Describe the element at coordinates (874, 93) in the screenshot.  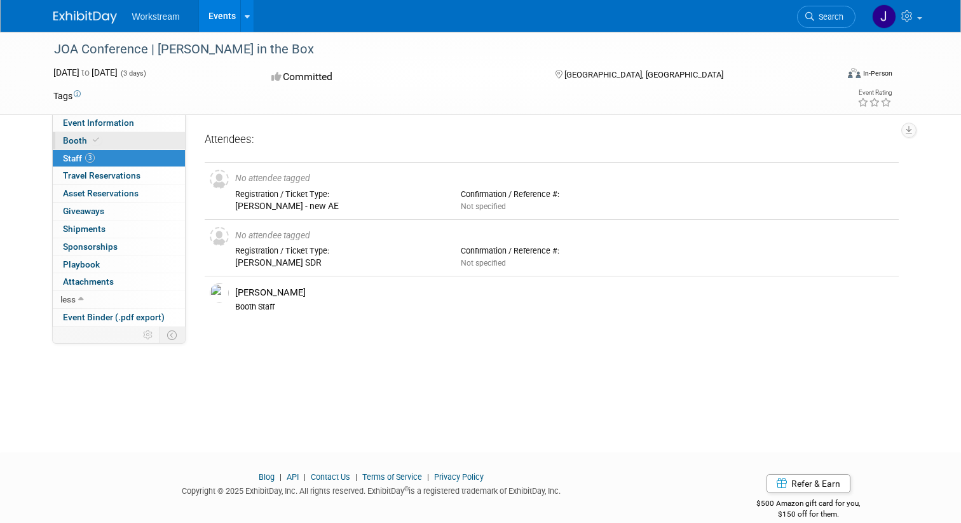
I see `div: Event Rating` at that location.